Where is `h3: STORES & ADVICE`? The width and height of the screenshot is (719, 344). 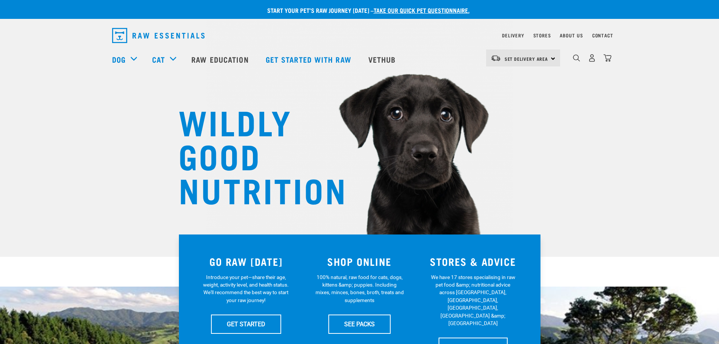 h3: STORES & ADVICE is located at coordinates (473, 261).